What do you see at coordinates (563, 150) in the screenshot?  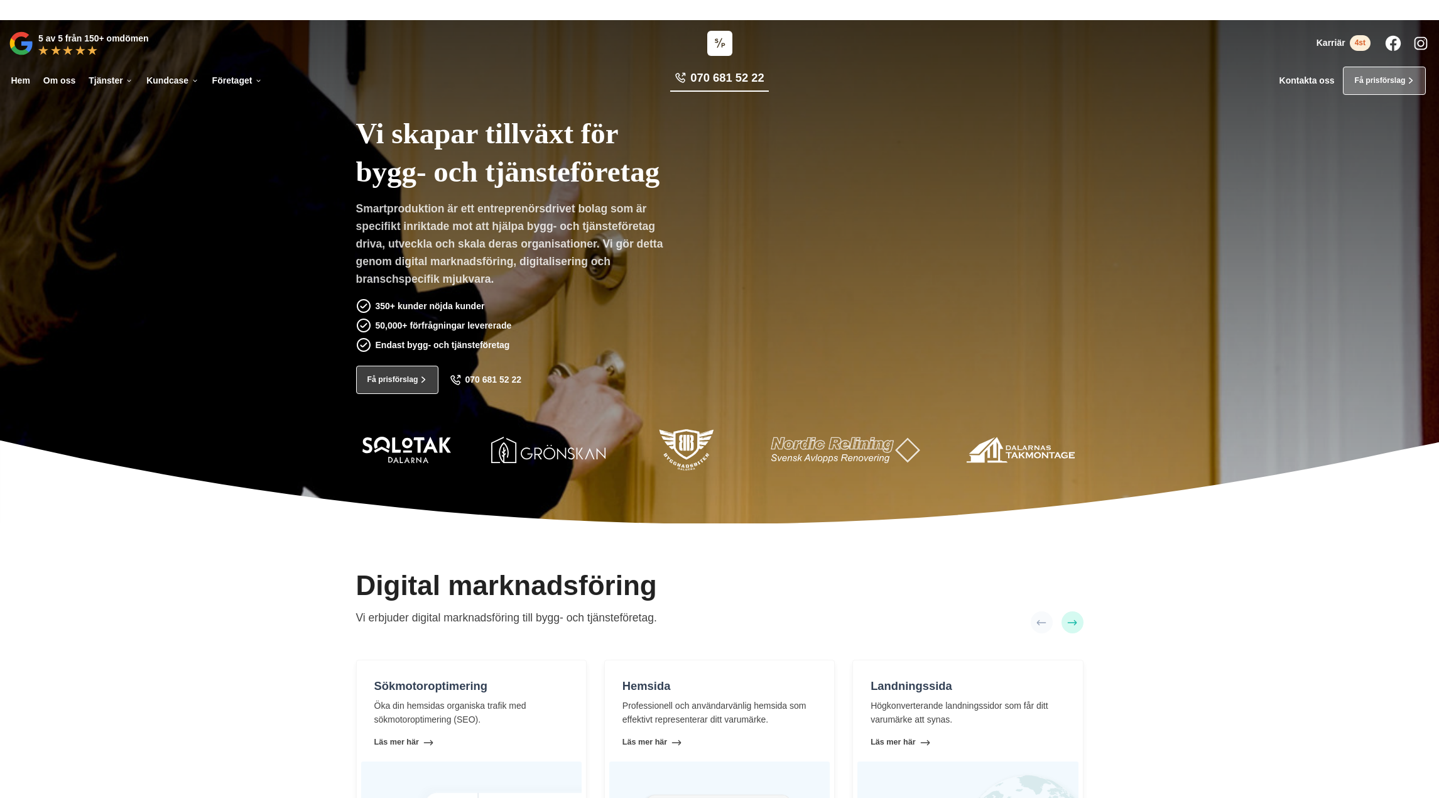 I see `h1: Vi skapar tillväxt för bygg- och tjänsteföretag` at bounding box center [563, 150].